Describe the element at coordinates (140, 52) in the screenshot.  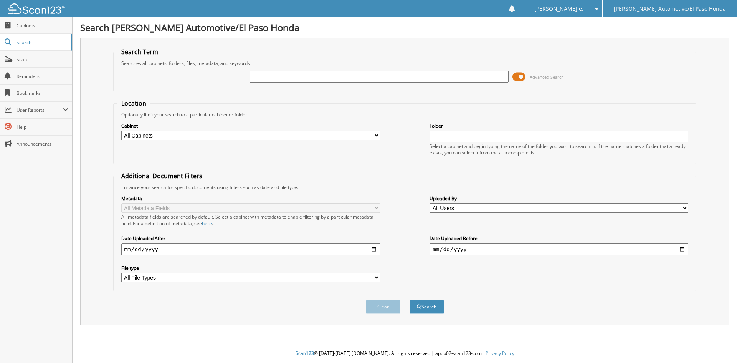
I see `legend: Search Term` at that location.